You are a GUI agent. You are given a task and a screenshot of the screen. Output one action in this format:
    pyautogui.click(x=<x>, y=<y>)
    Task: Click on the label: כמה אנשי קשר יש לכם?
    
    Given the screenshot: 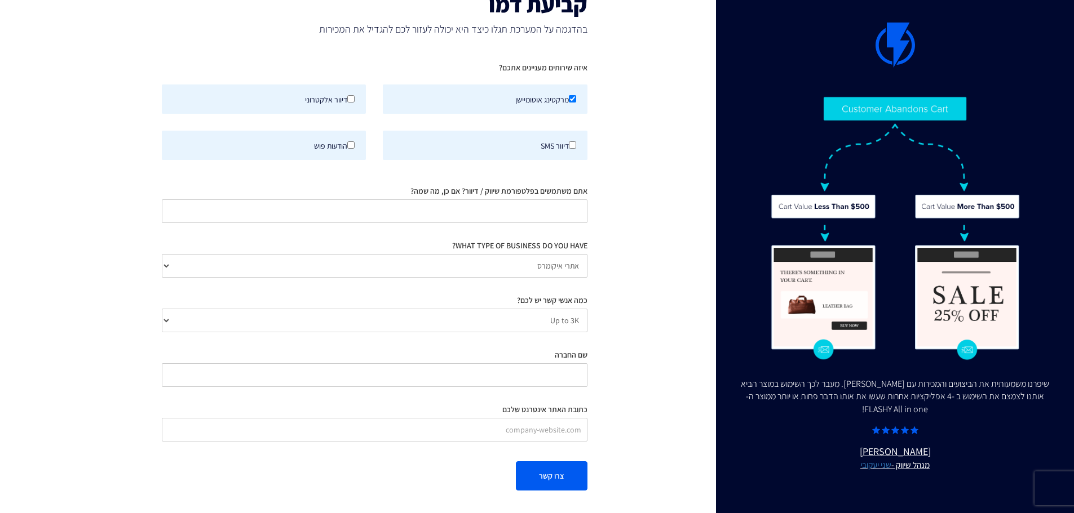 What is the action you would take?
    pyautogui.click(x=552, y=300)
    